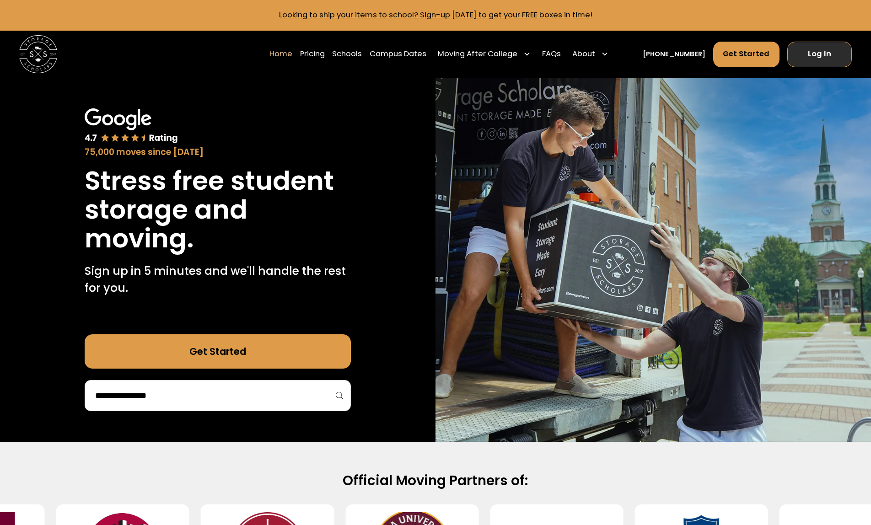 The image size is (871, 525). Describe the element at coordinates (398, 54) in the screenshot. I see `a: Campus Dates` at that location.